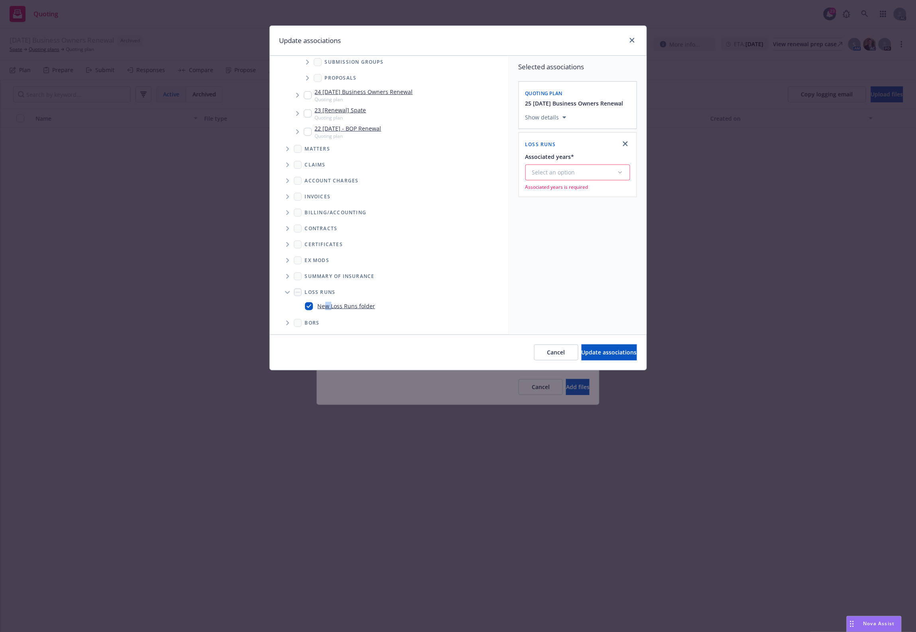  What do you see at coordinates (574, 173) in the screenshot?
I see `div: Select an option` at bounding box center [574, 173].